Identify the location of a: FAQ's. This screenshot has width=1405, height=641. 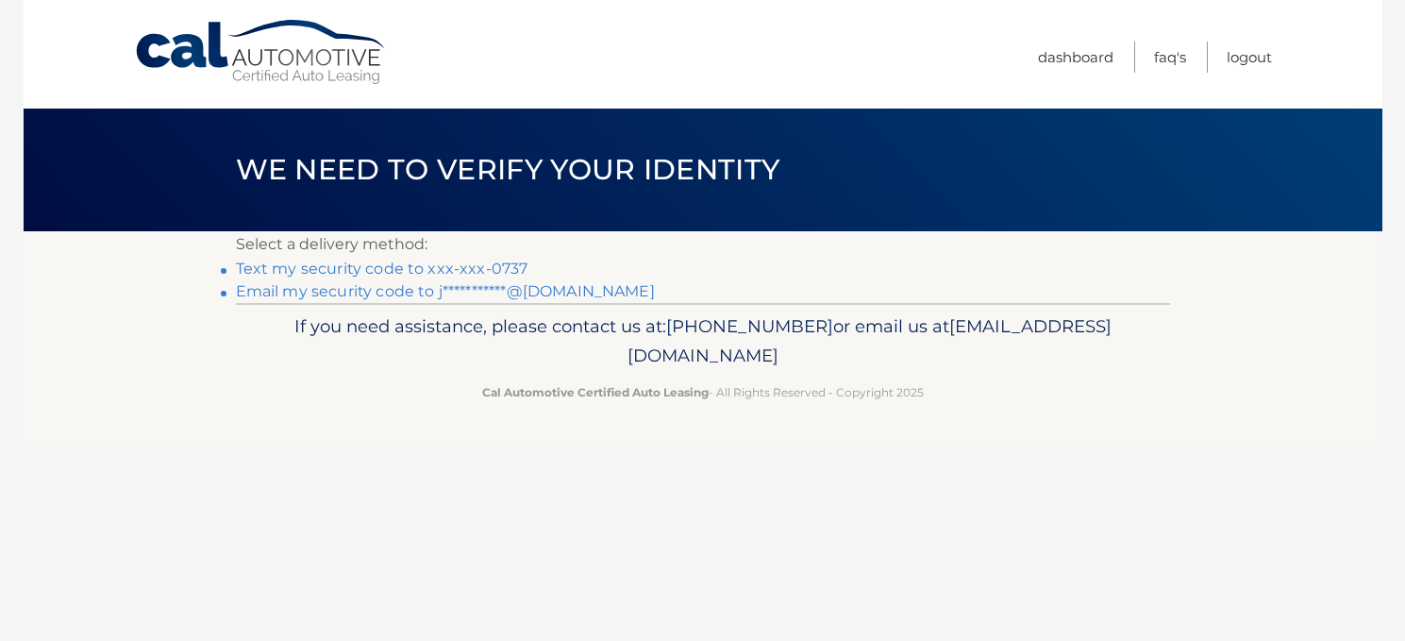
(1170, 57).